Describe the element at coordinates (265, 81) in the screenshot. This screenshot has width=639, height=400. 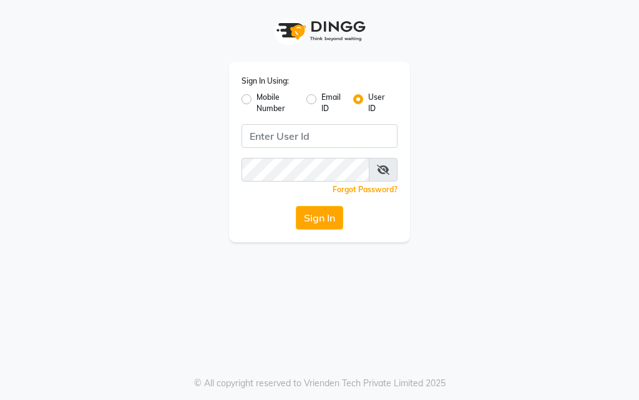
I see `label: Sign In Using:` at that location.